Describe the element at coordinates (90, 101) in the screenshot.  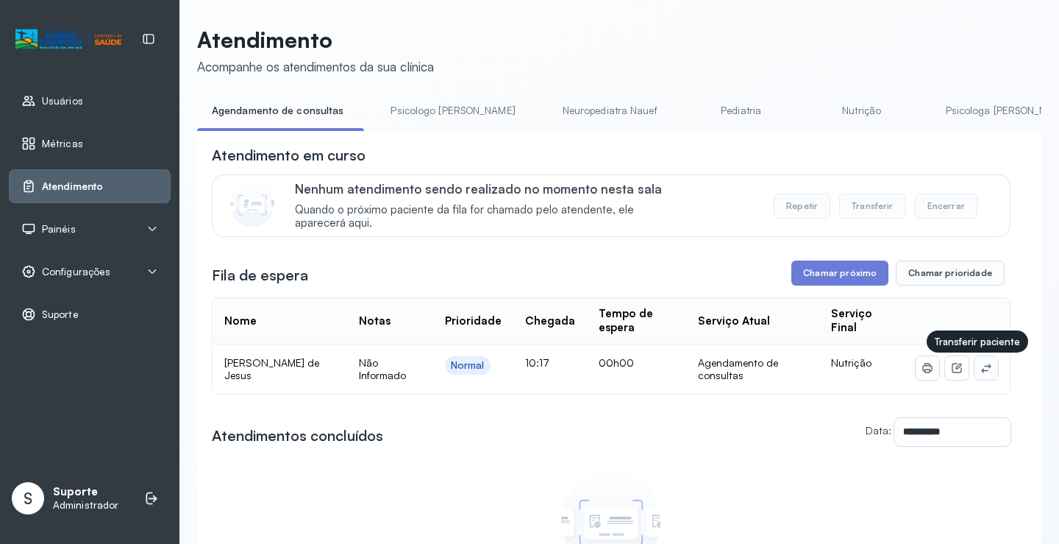
I see `a: Usuários` at that location.